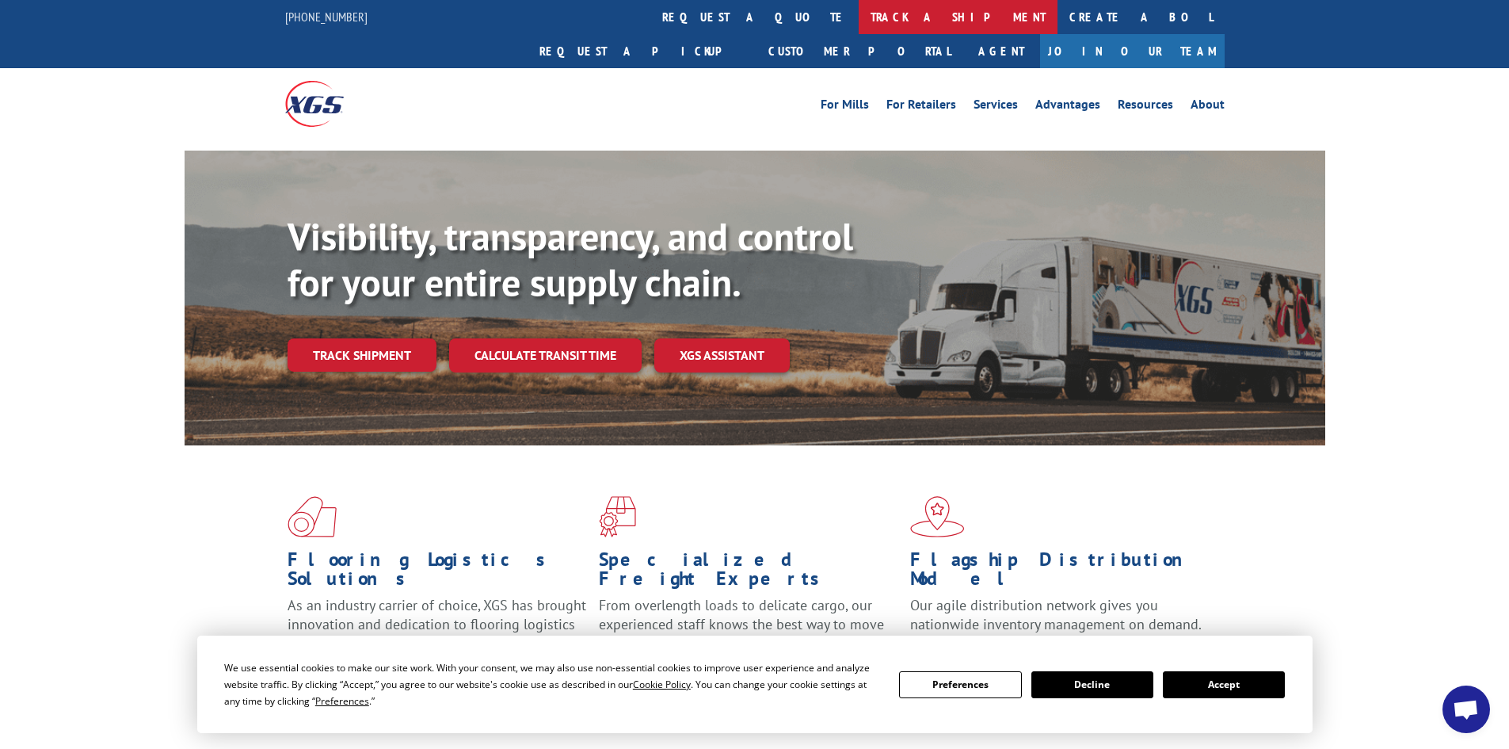 The image size is (1509, 749). Describe the element at coordinates (312, 516) in the screenshot. I see `img: xgs-icon-total-supply-chain-intelligence-red` at that location.